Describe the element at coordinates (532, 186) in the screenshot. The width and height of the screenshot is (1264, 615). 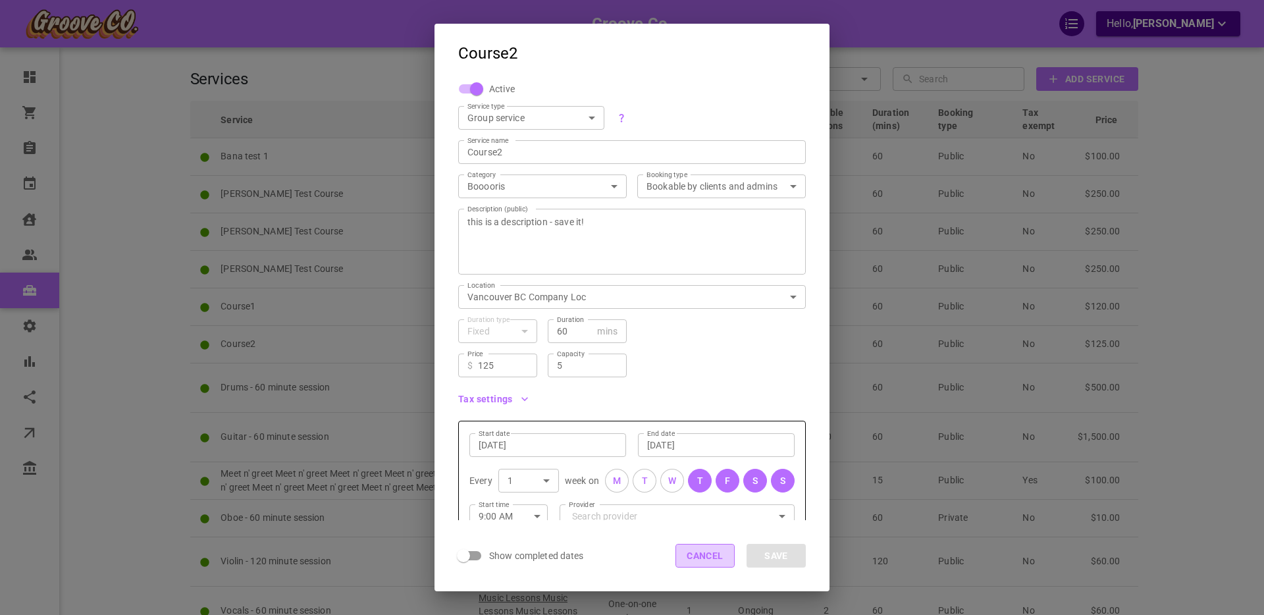
I see `p: Booooris` at that location.